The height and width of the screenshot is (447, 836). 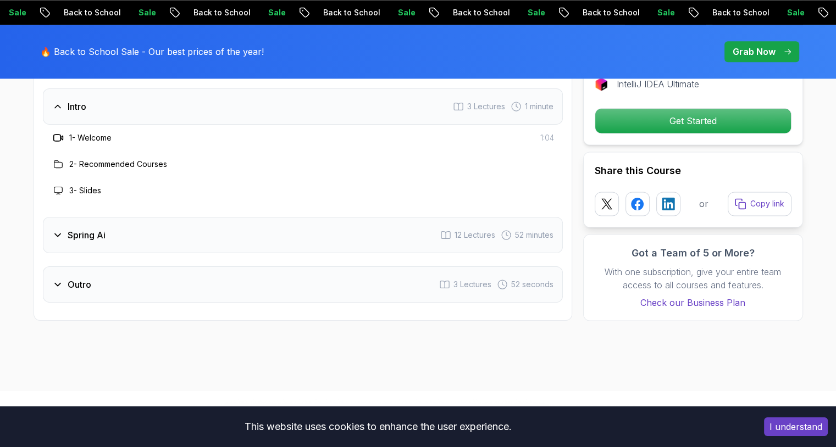 What do you see at coordinates (693, 121) in the screenshot?
I see `button: Get Started` at bounding box center [693, 121].